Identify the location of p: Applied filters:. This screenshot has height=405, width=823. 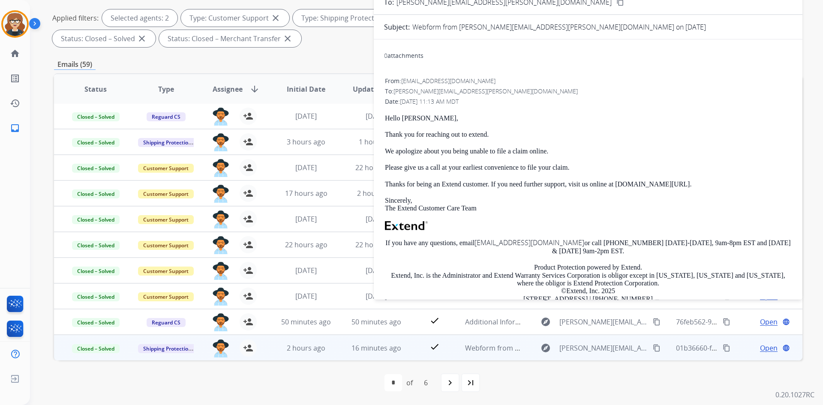
(75, 18).